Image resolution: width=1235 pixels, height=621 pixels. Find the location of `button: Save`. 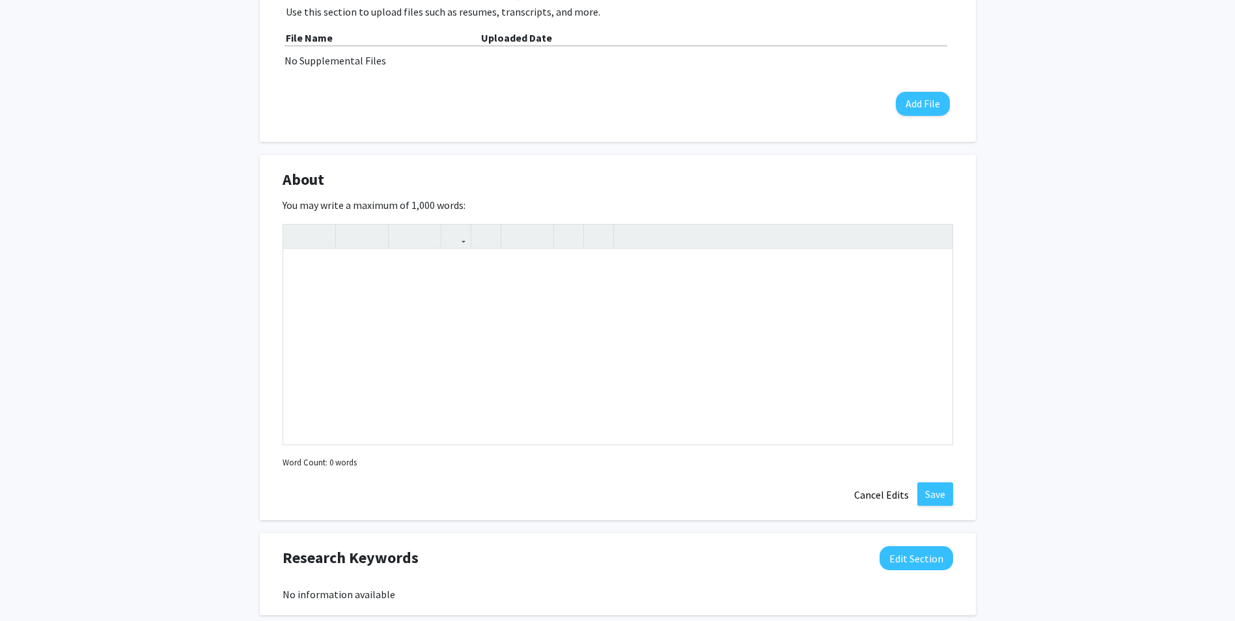

button: Save is located at coordinates (935, 494).